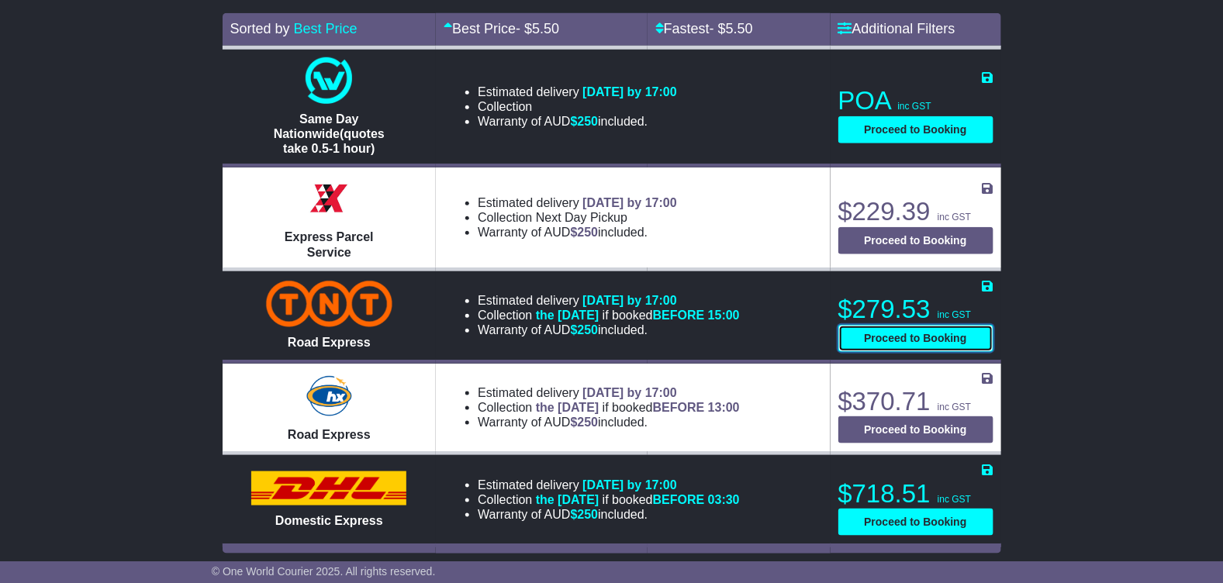  What do you see at coordinates (724, 407) in the screenshot?
I see `span: 13:00` at bounding box center [724, 407].